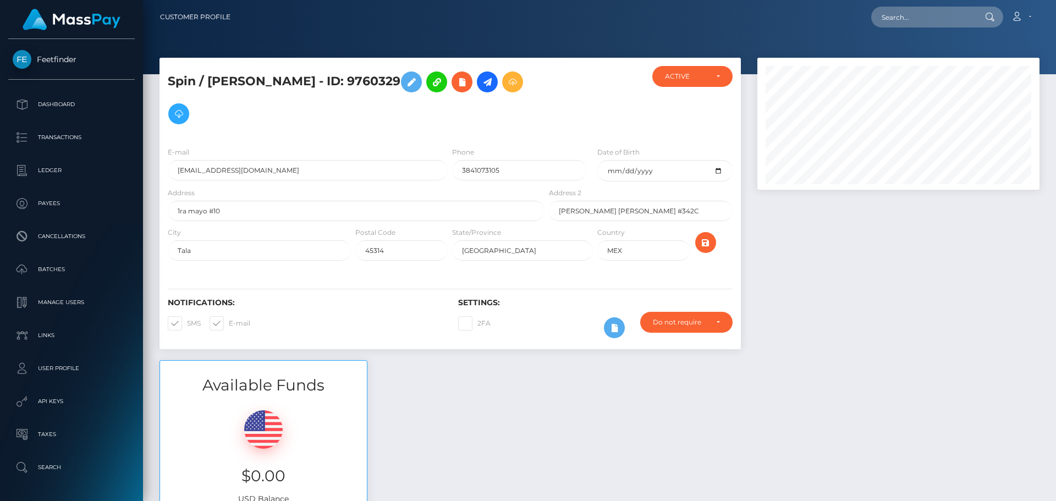 The image size is (1056, 501). Describe the element at coordinates (72, 19) in the screenshot. I see `img: MassPay Logo` at that location.